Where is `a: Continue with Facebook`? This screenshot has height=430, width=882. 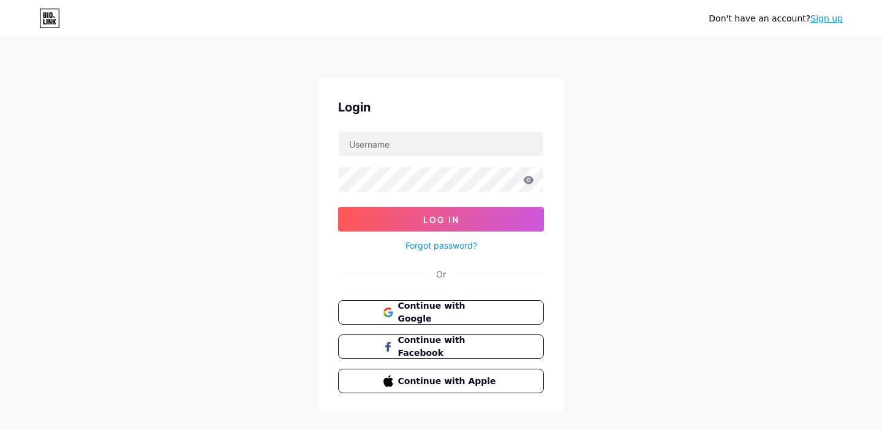 a: Continue with Facebook is located at coordinates (441, 347).